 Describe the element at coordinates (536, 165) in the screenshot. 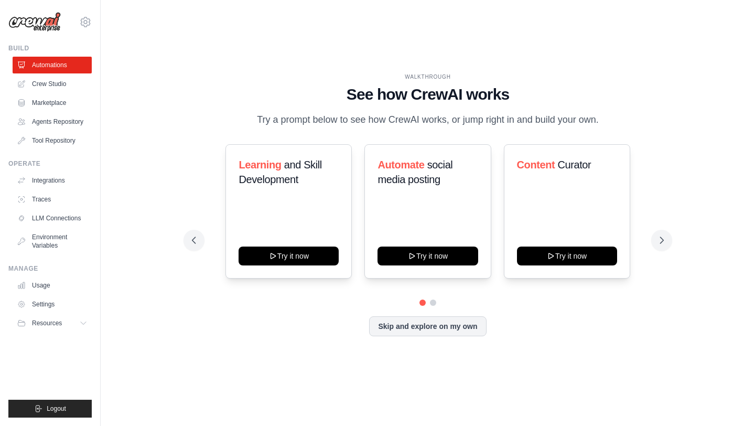

I see `span: Content` at that location.